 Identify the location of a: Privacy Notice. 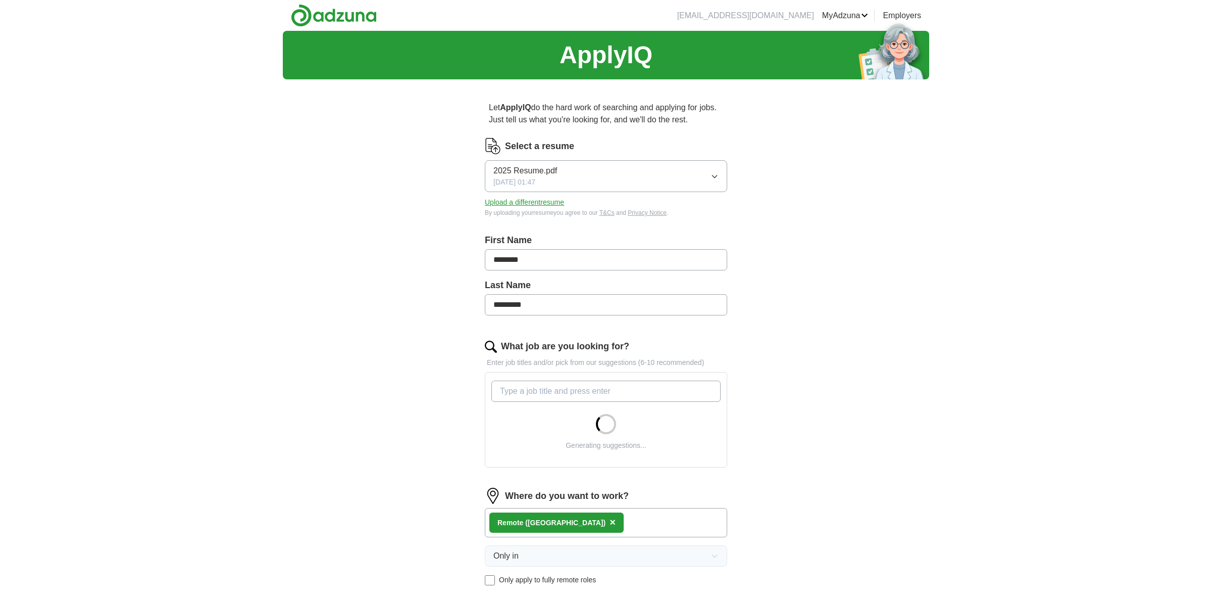
(647, 213).